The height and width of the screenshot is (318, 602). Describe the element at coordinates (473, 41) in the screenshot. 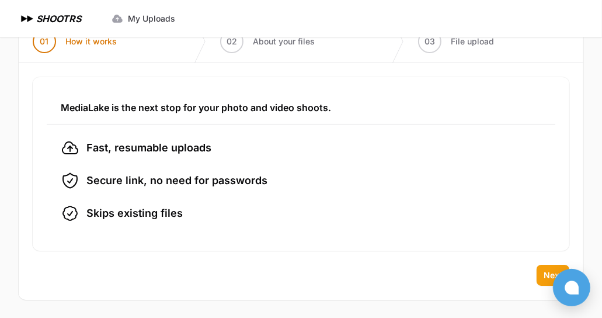

I see `span: File upload` at that location.